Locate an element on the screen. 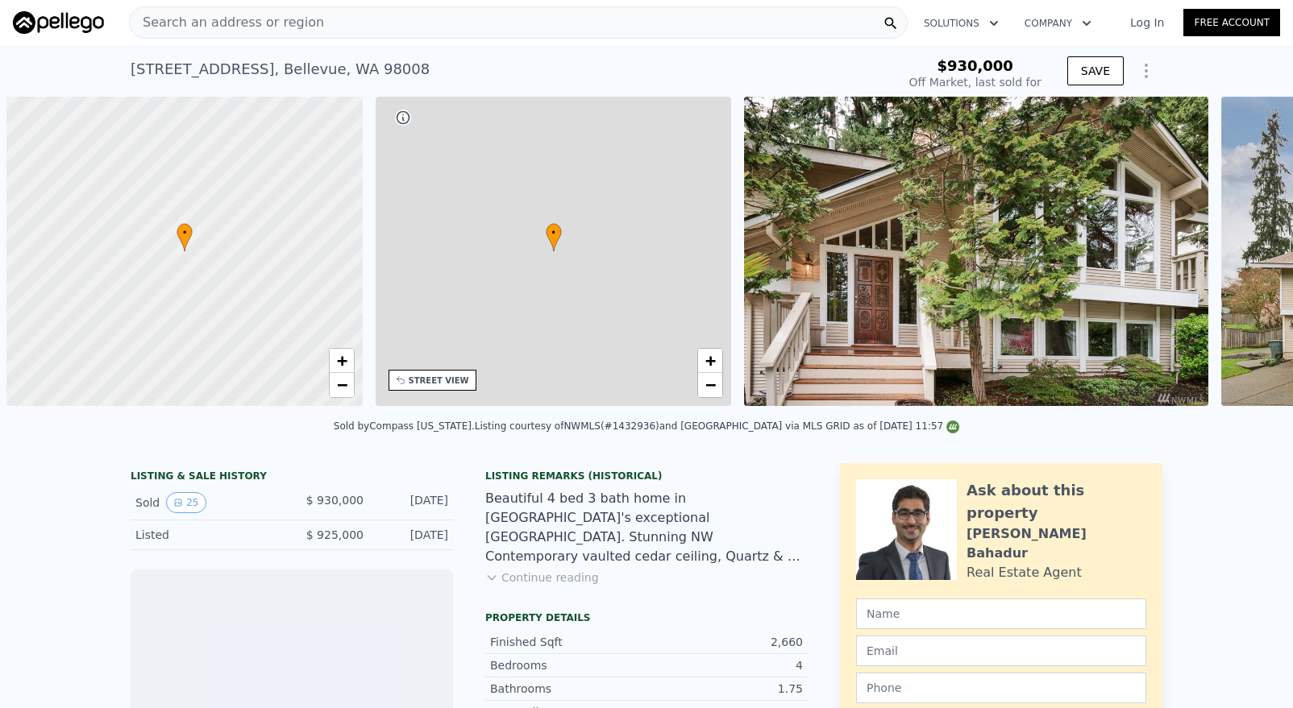  button: SAVE is located at coordinates (1095, 71).